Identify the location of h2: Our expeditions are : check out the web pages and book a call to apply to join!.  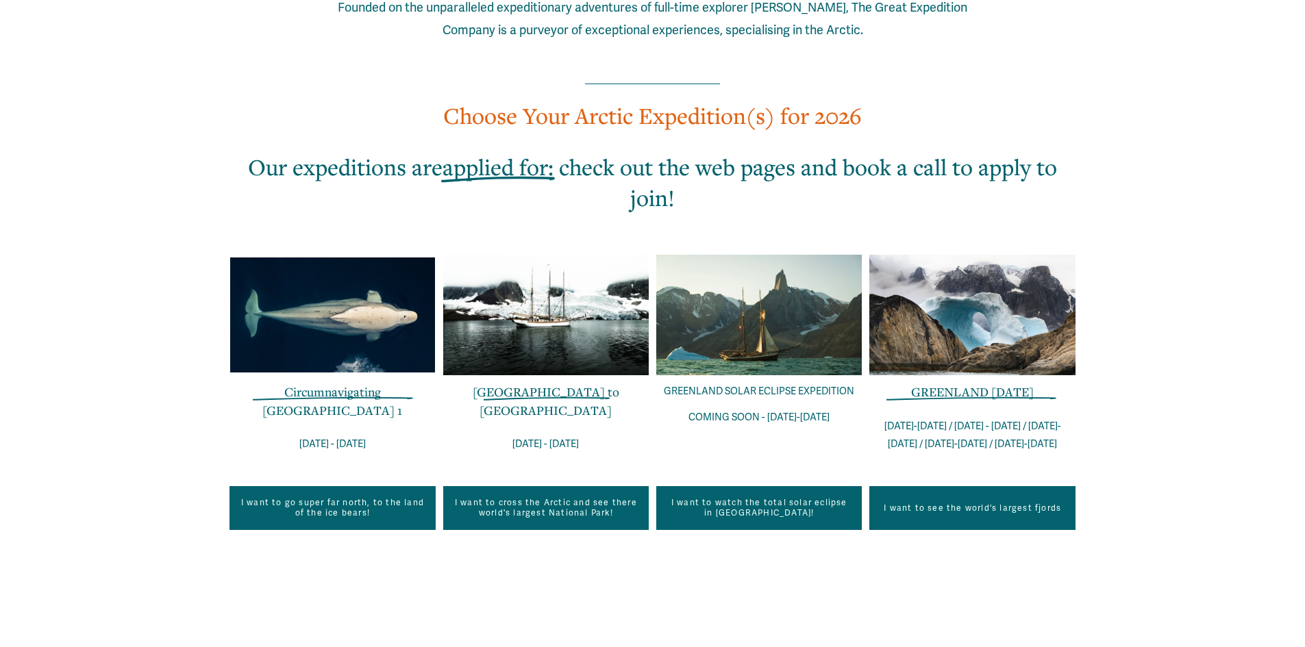
(652, 182).